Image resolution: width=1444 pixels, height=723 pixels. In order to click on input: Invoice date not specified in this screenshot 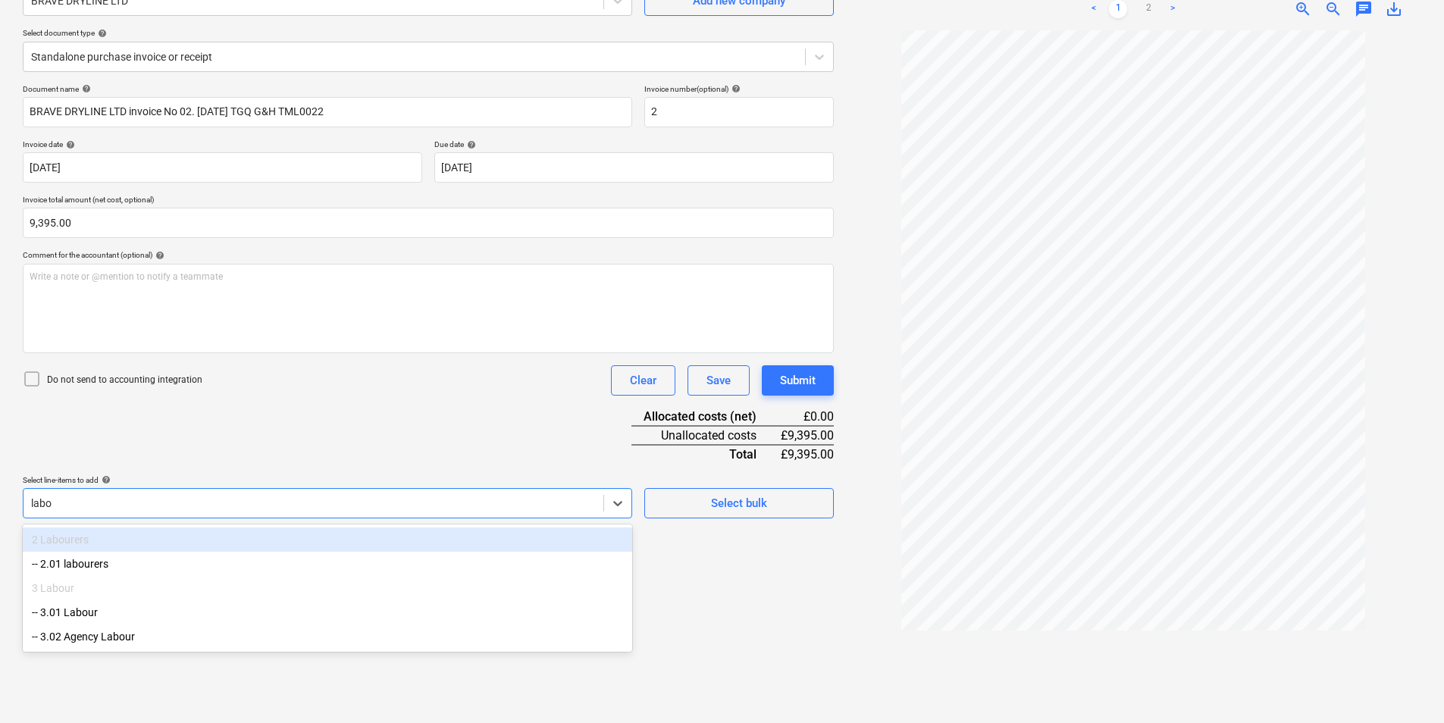, I will do `click(222, 168)`.